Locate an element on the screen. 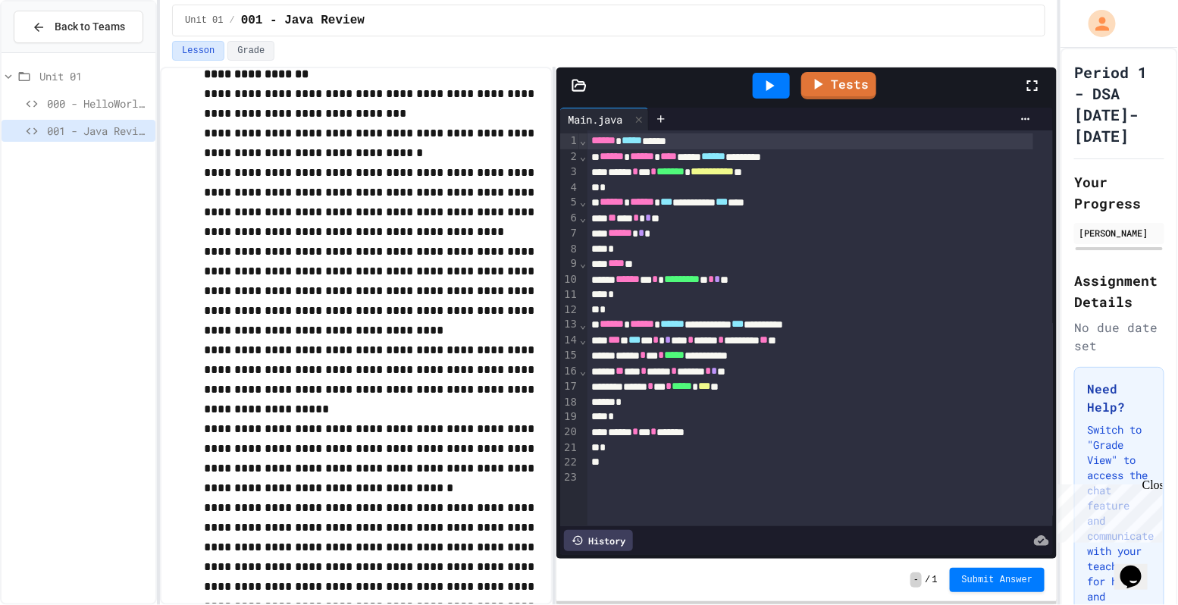  div: 5 is located at coordinates (569, 202).